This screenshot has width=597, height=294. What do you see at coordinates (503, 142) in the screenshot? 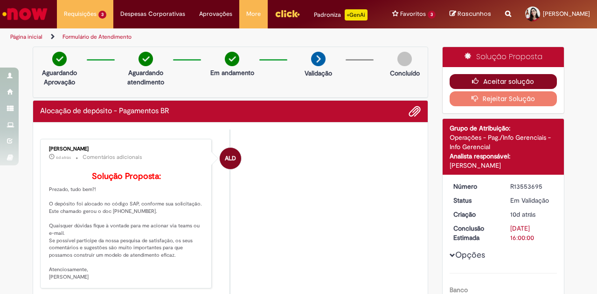
I see `div: Operações - Pag./Info Gerenciais - Info Gerencial` at bounding box center [503, 142].